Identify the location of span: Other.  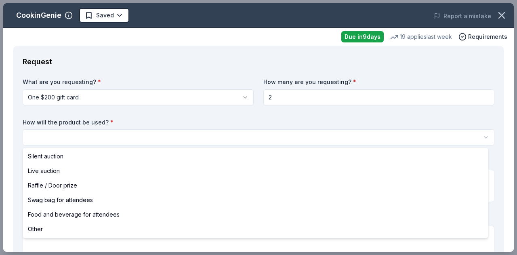
(35, 229).